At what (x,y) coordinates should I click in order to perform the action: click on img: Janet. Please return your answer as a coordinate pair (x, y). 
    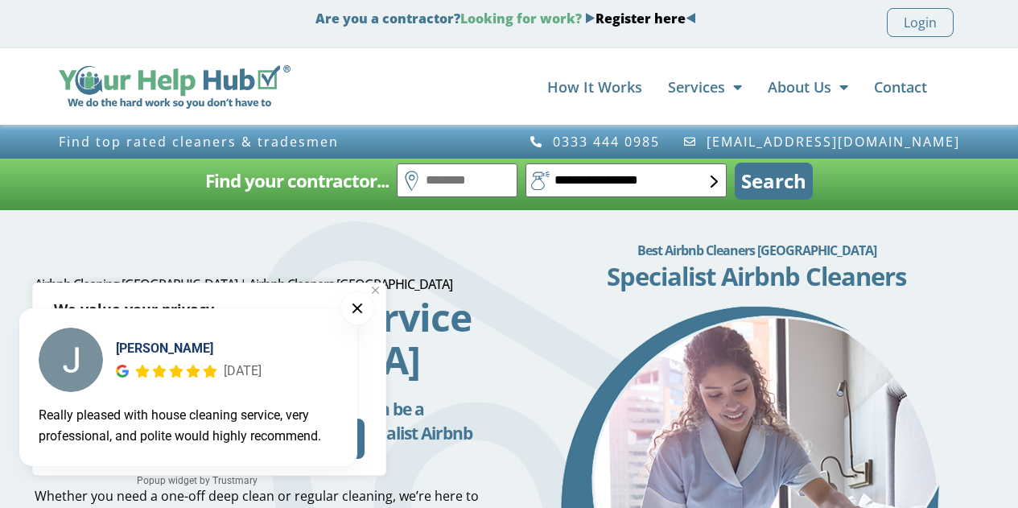
    Looking at the image, I should click on (71, 360).